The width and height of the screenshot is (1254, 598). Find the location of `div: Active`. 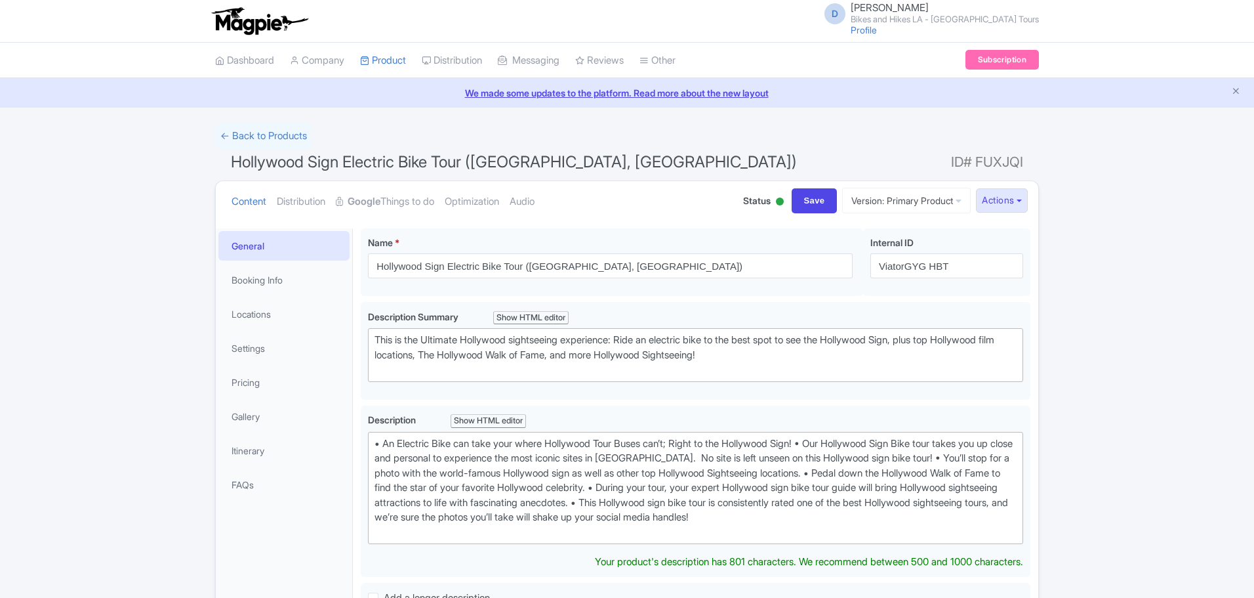

div: Active is located at coordinates (780, 202).